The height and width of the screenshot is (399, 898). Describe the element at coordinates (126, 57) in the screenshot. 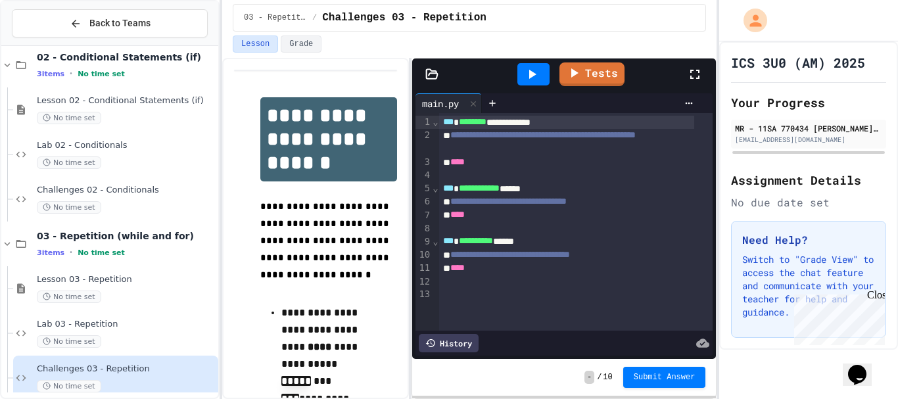

I see `span: 02 - Conditional Statements (if)` at that location.